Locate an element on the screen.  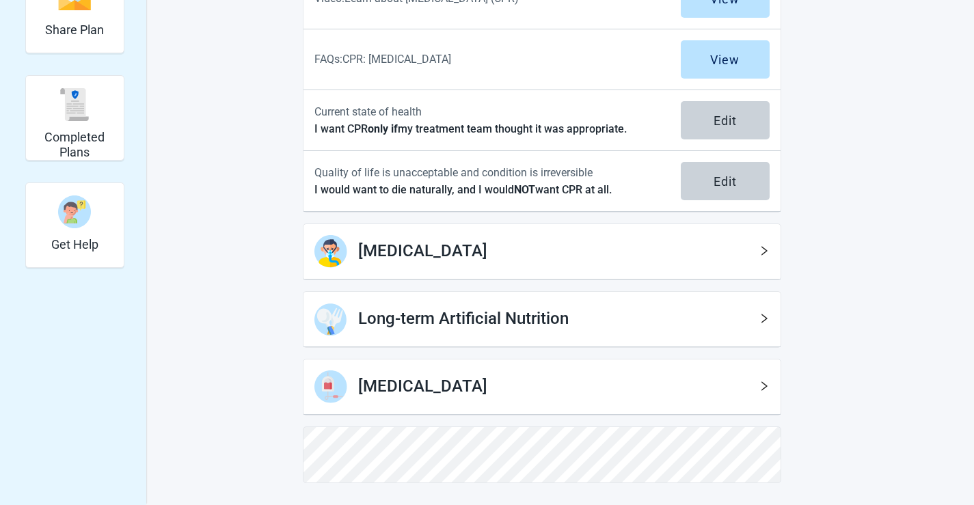
p: Quality of life is unacceptable and condition is irreversible is located at coordinates (489, 172).